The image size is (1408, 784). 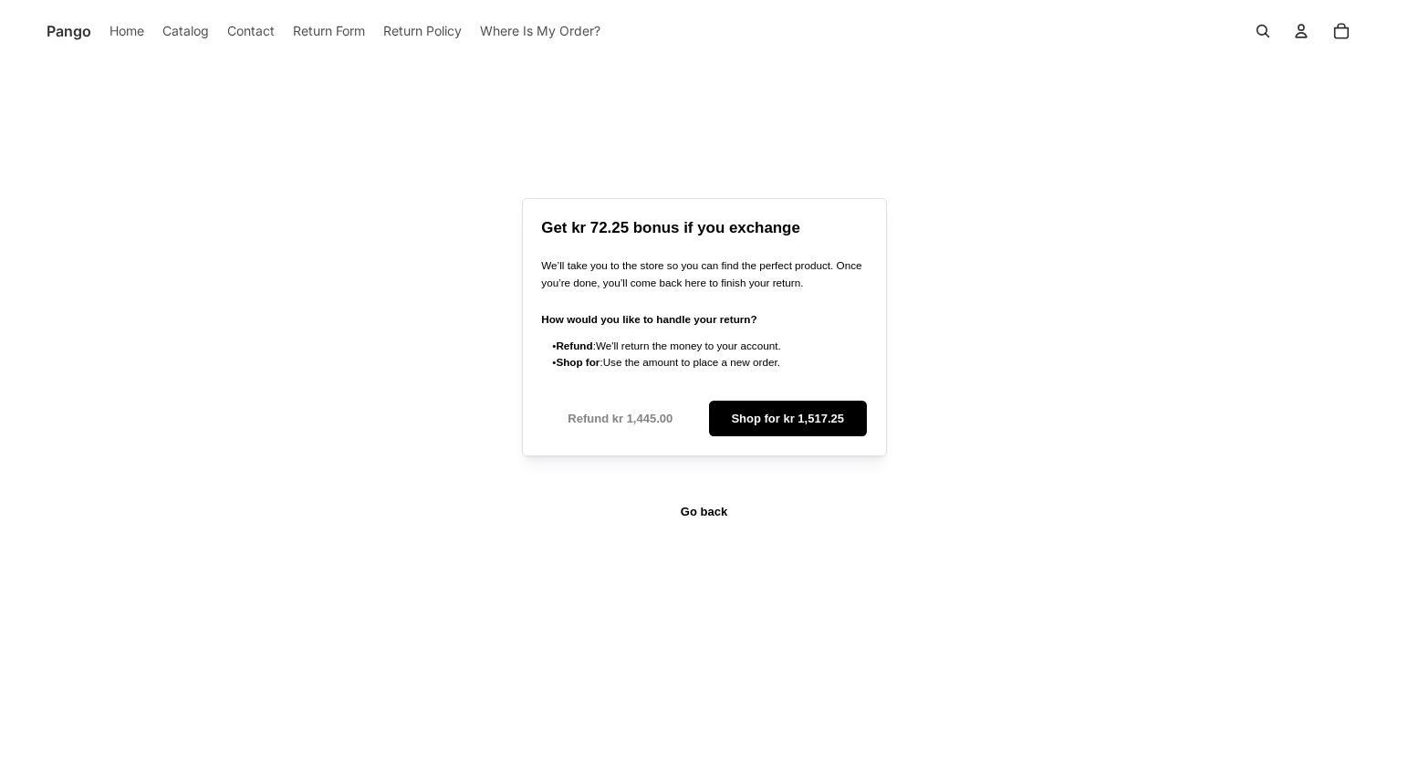 I want to click on span: Contact, so click(x=252, y=30).